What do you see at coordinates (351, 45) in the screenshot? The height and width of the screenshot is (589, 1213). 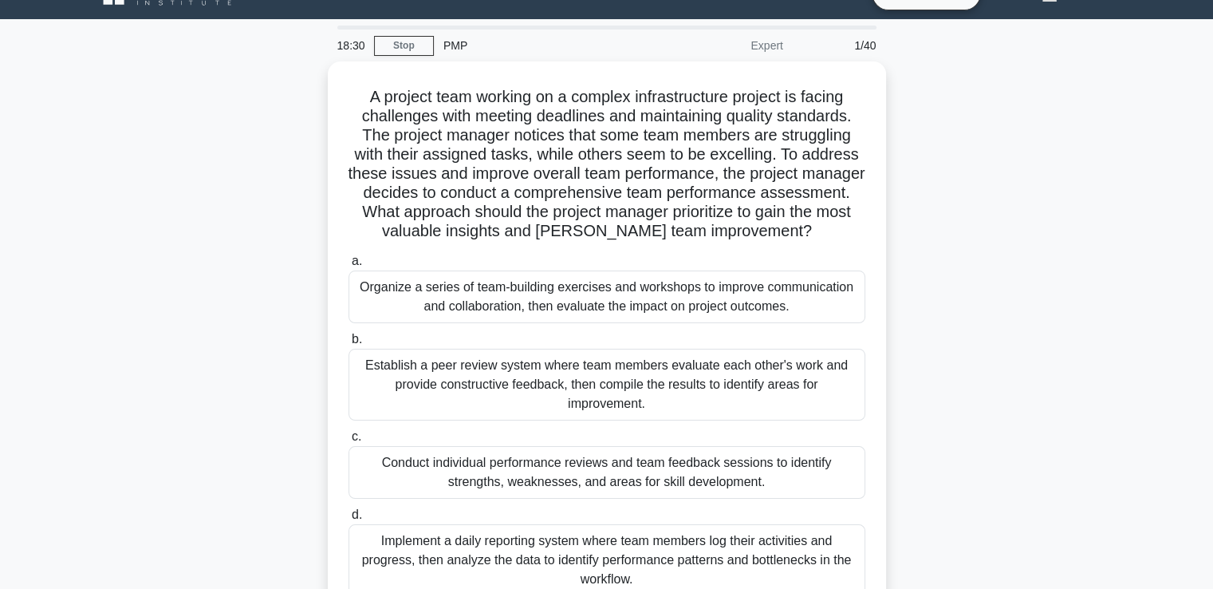 I see `div: 18:30` at bounding box center [351, 45].